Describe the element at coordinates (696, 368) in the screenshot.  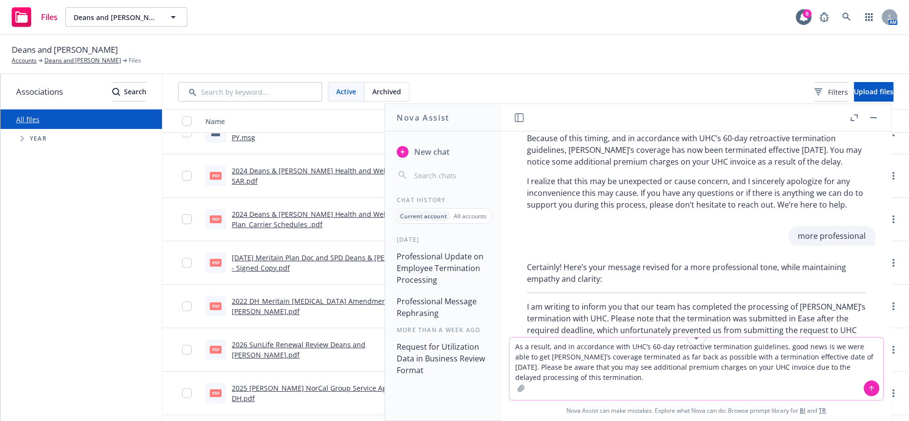
I see `textarea: As a result, and in accordance with UHC’s 60-day retroactive termination guidelines, good news is...` at that location.